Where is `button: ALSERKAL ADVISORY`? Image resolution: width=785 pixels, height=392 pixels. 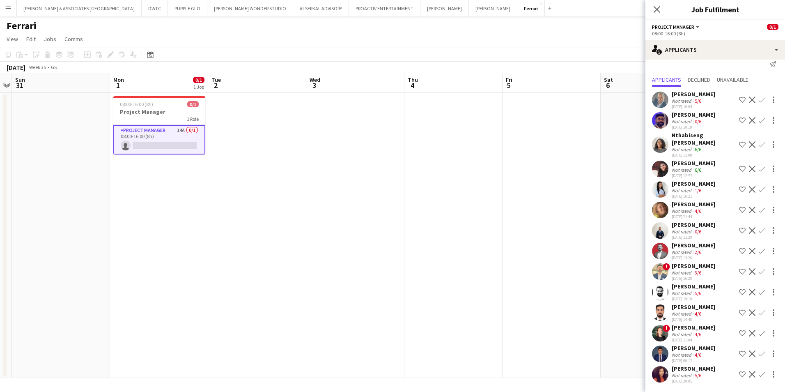 button: ALSERKAL ADVISORY is located at coordinates (321, 8).